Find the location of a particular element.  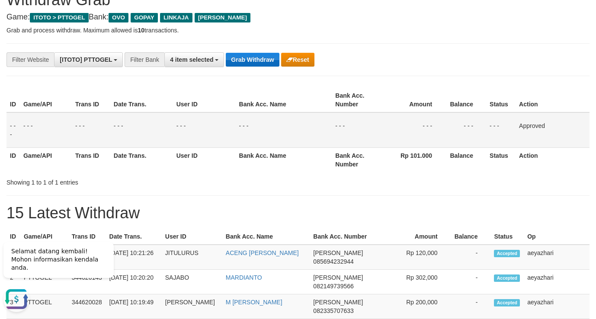

th: Rp 101.000 is located at coordinates (414, 160).